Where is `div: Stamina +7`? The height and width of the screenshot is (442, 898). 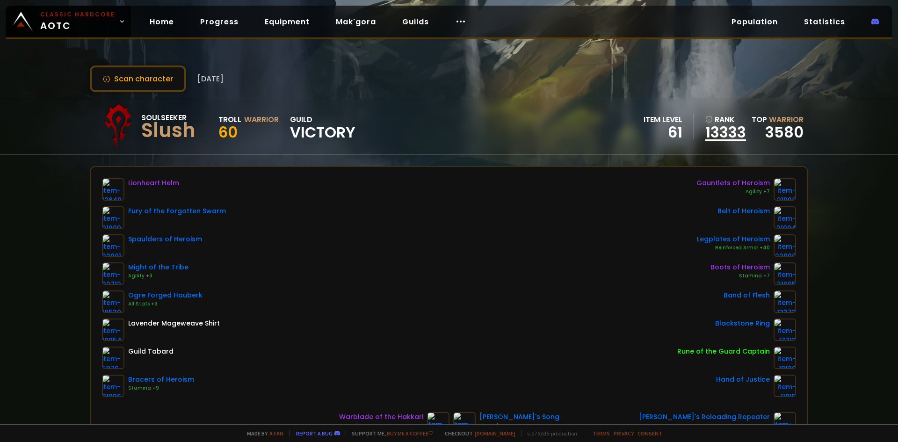
div: Stamina +7 is located at coordinates (740, 276).